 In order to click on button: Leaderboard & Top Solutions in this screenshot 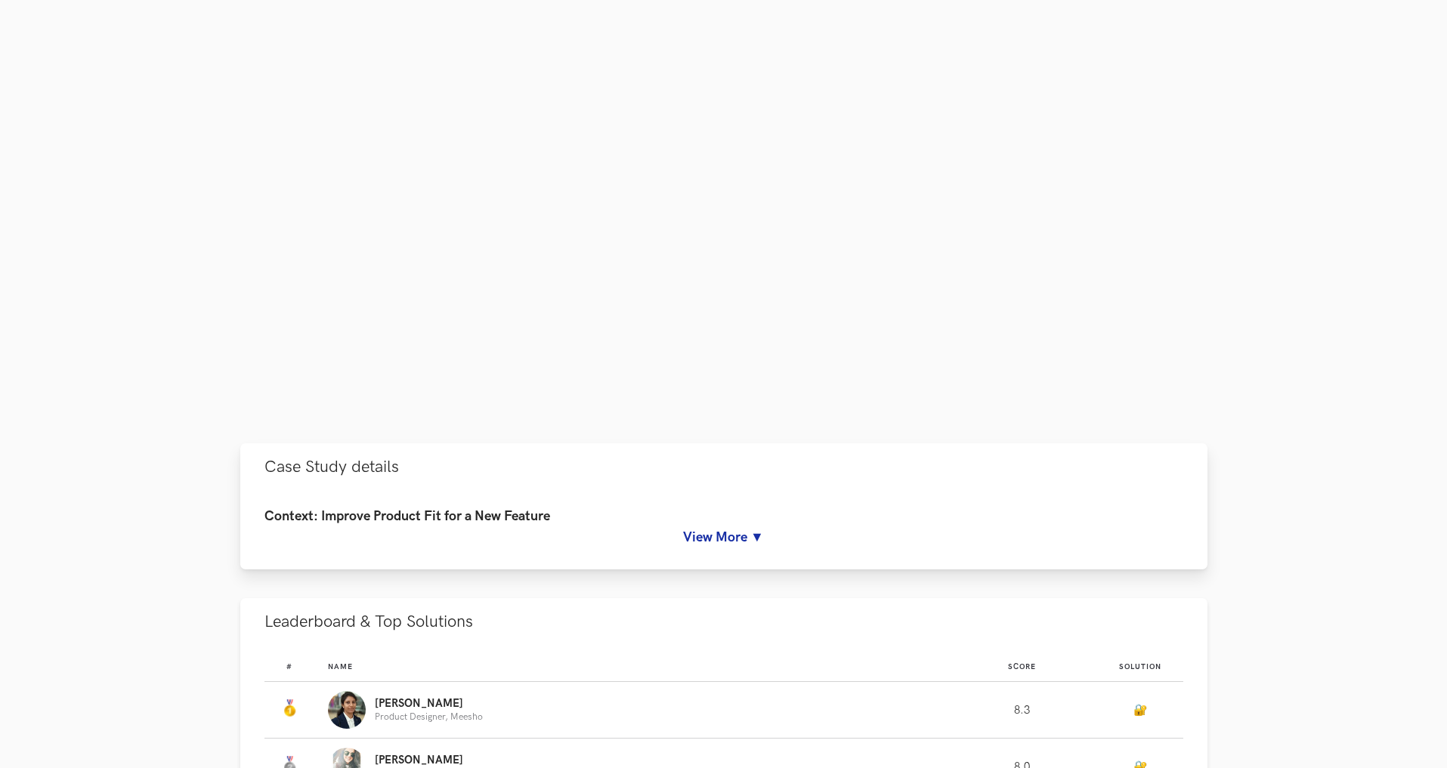, I will do `click(724, 622)`.